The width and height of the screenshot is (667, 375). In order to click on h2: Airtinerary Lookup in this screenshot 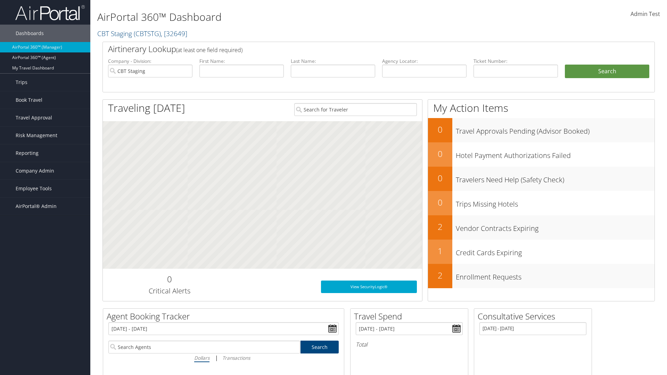, I will do `click(356, 49)`.